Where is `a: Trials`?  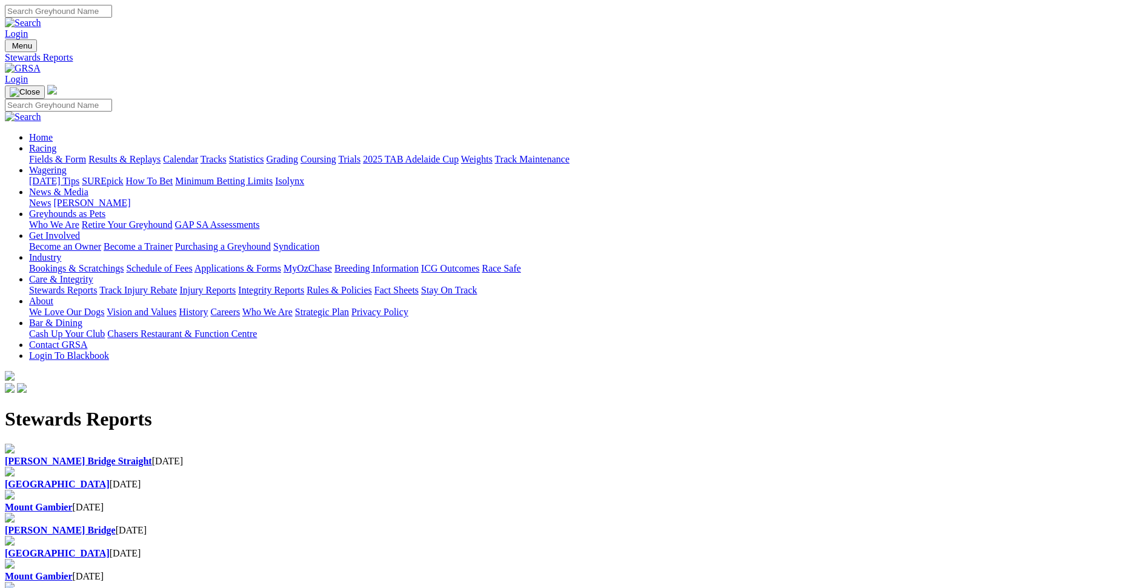
a: Trials is located at coordinates (349, 159).